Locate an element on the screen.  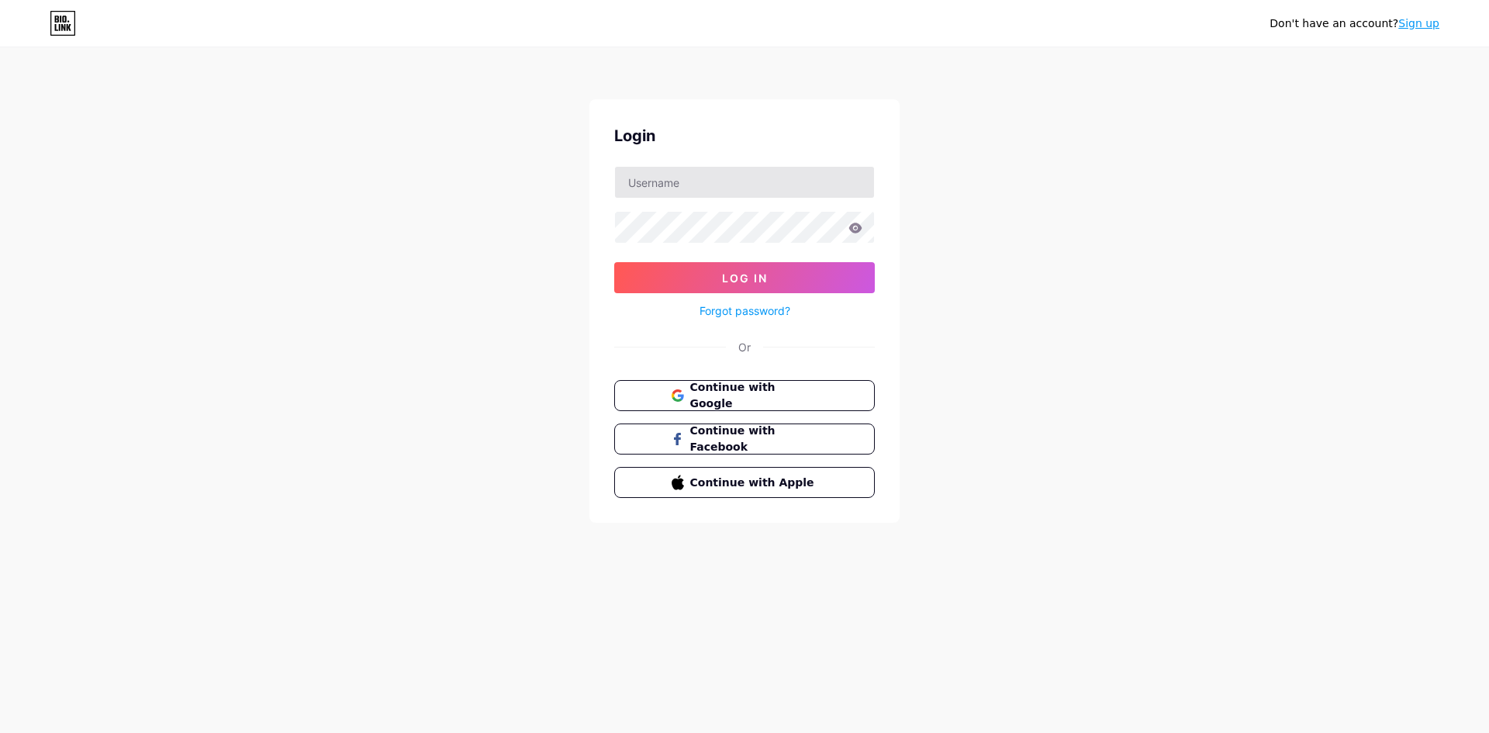
span: Continue with Apple is located at coordinates (754, 482).